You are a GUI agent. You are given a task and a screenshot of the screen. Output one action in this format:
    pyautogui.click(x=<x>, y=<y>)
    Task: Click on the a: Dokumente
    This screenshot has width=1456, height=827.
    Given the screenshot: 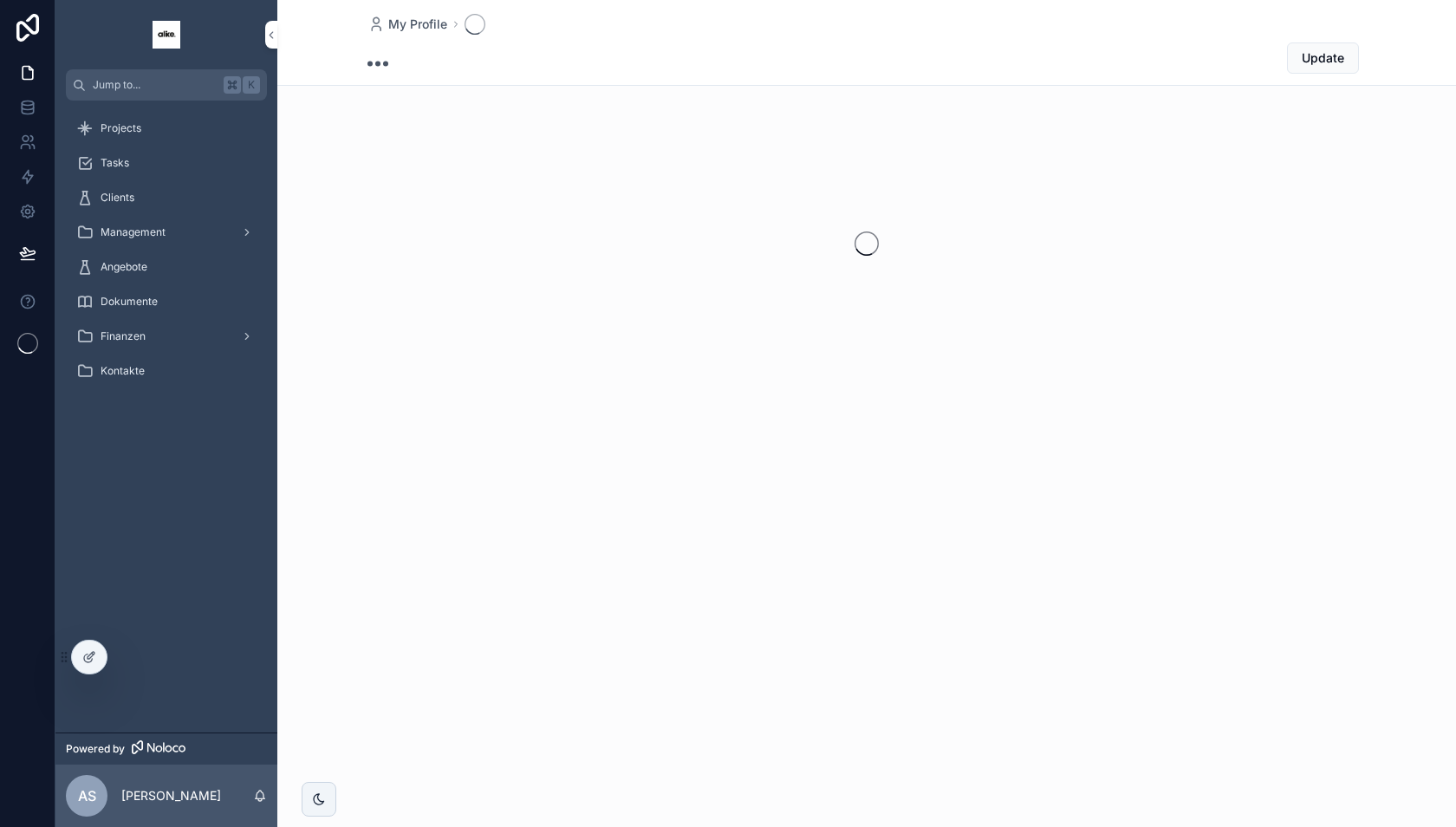 What is the action you would take?
    pyautogui.click(x=166, y=301)
    